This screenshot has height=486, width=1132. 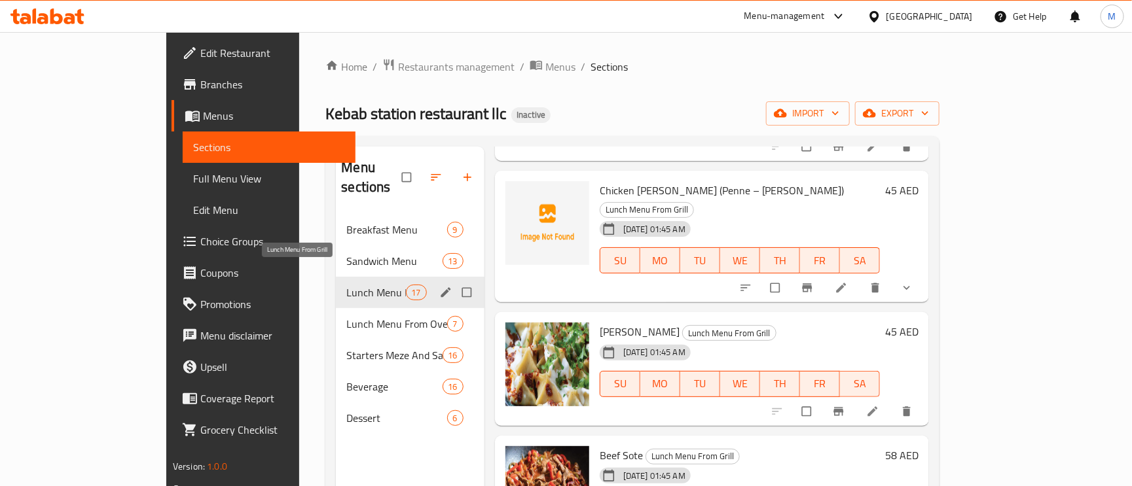 What do you see at coordinates (632, 67) in the screenshot?
I see `nav: breadcrumb` at bounding box center [632, 67].